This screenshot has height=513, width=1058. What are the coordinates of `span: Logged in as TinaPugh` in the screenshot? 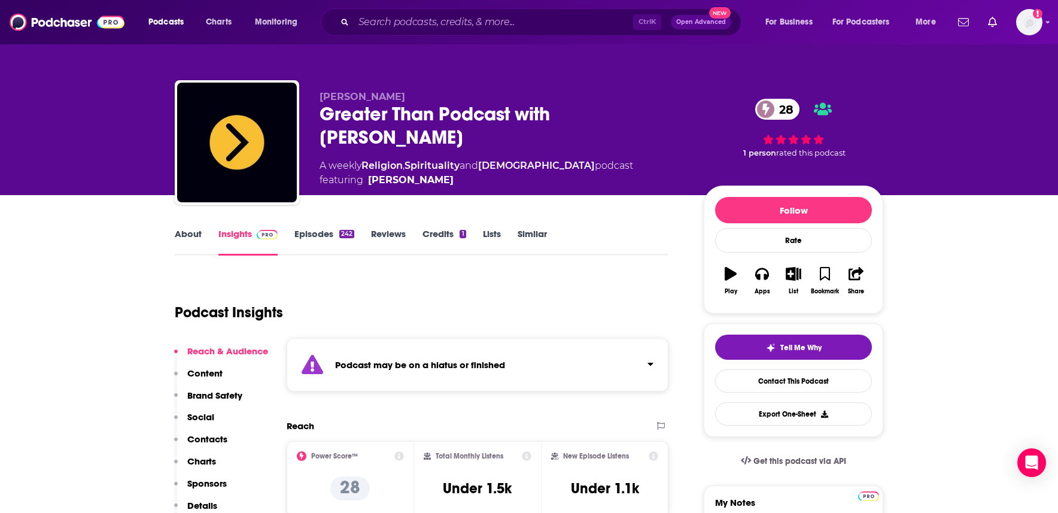 It's located at (1030, 22).